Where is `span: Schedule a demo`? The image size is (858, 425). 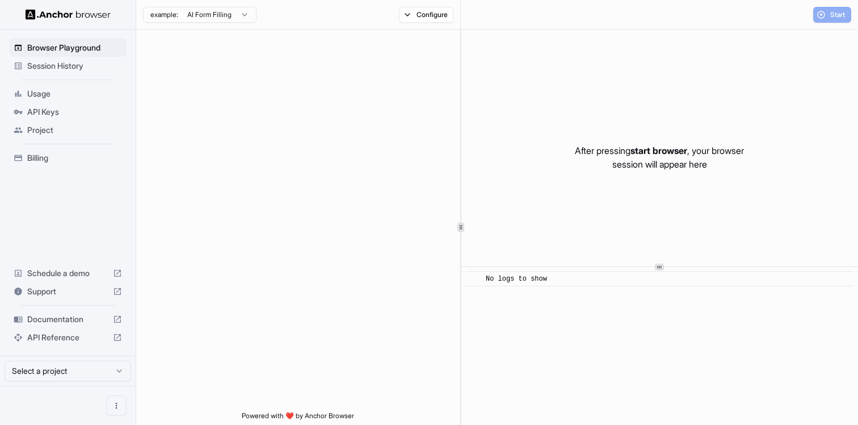 span: Schedule a demo is located at coordinates (68, 273).